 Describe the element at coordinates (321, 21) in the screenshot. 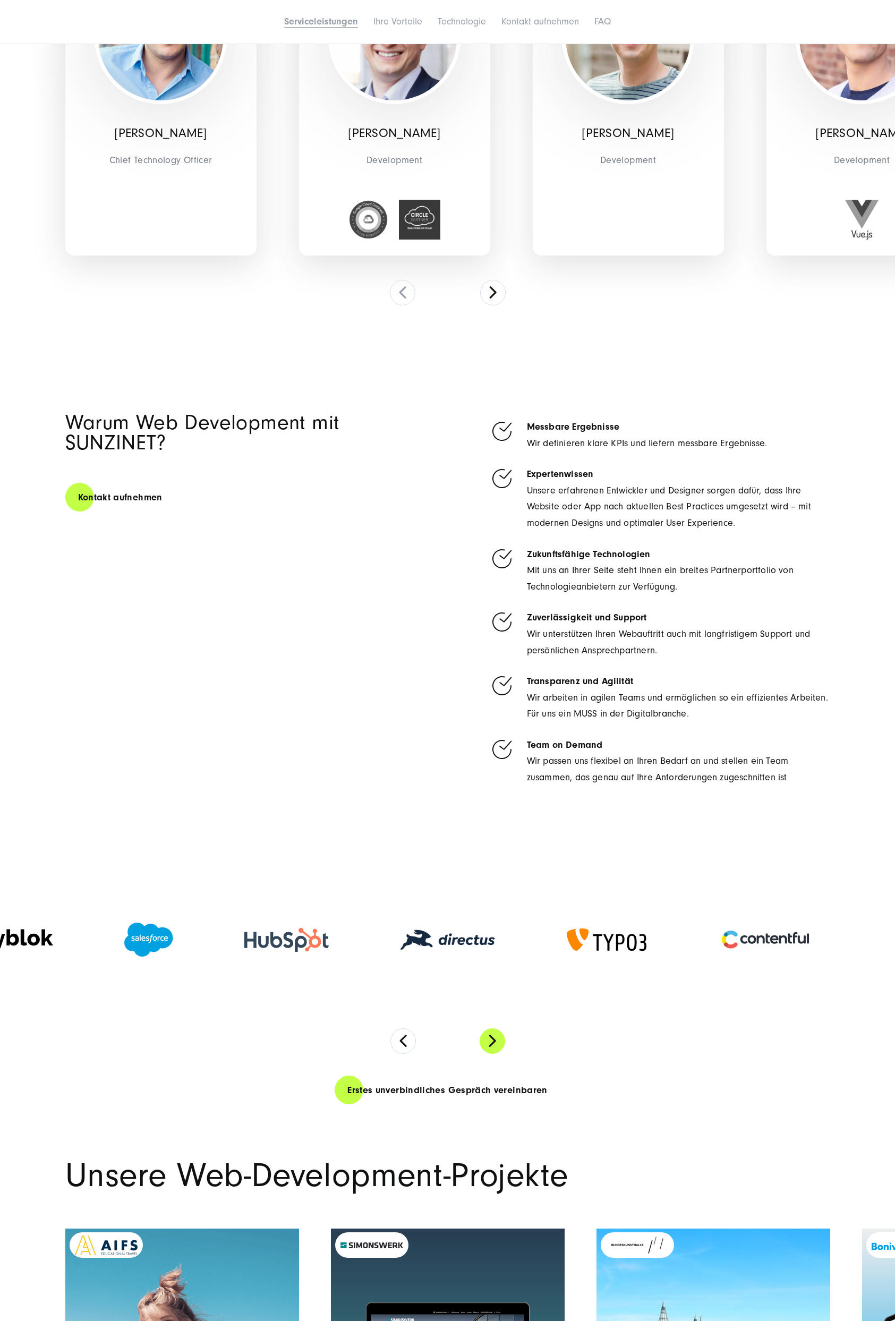

I see `a: Serviceleistungen` at that location.